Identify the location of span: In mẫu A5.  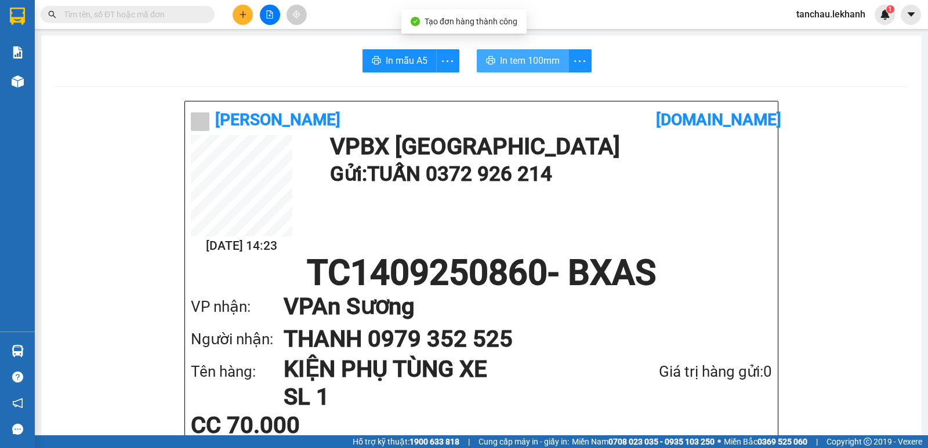
(407, 60).